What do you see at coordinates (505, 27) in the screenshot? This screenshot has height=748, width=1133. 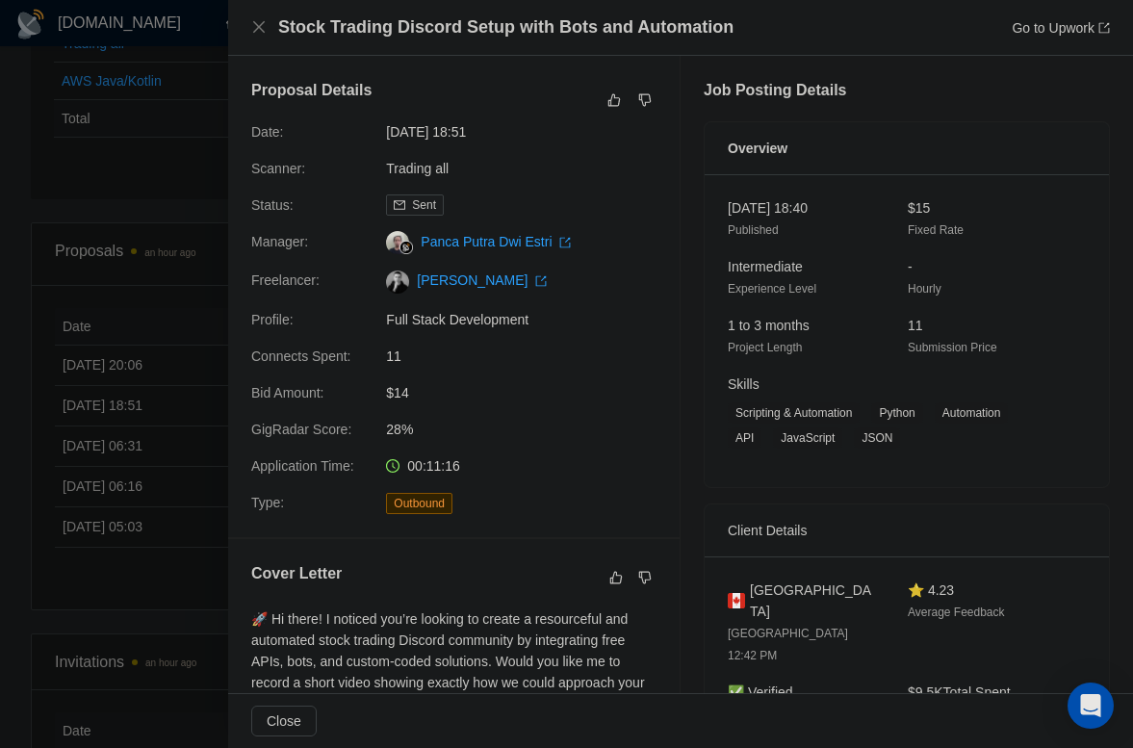 I see `h4: Stock Trading Discord Setup with Bots and Automation` at bounding box center [505, 27].